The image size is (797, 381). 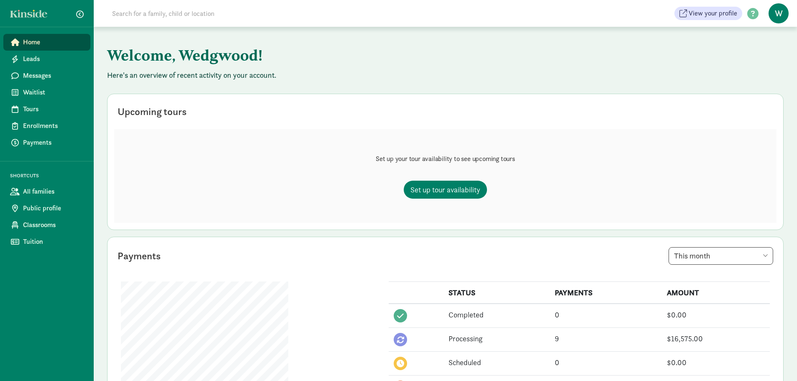 I want to click on div: Payments, so click(x=139, y=256).